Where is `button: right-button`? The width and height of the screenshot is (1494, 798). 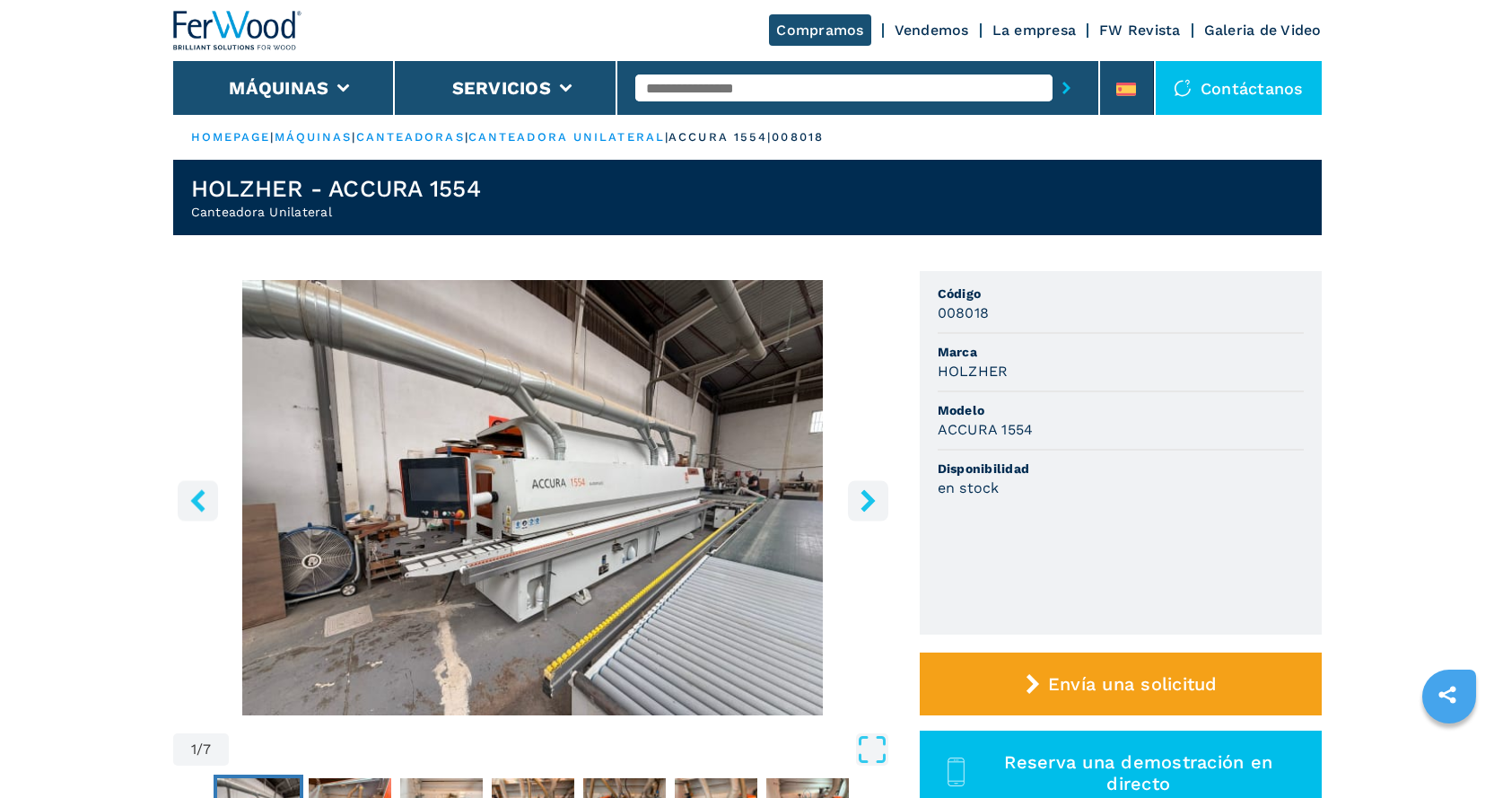
button: right-button is located at coordinates (868, 500).